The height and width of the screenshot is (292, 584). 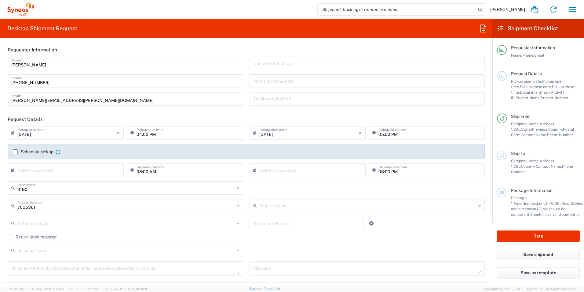 I want to click on h2: Requester Information, so click(x=32, y=50).